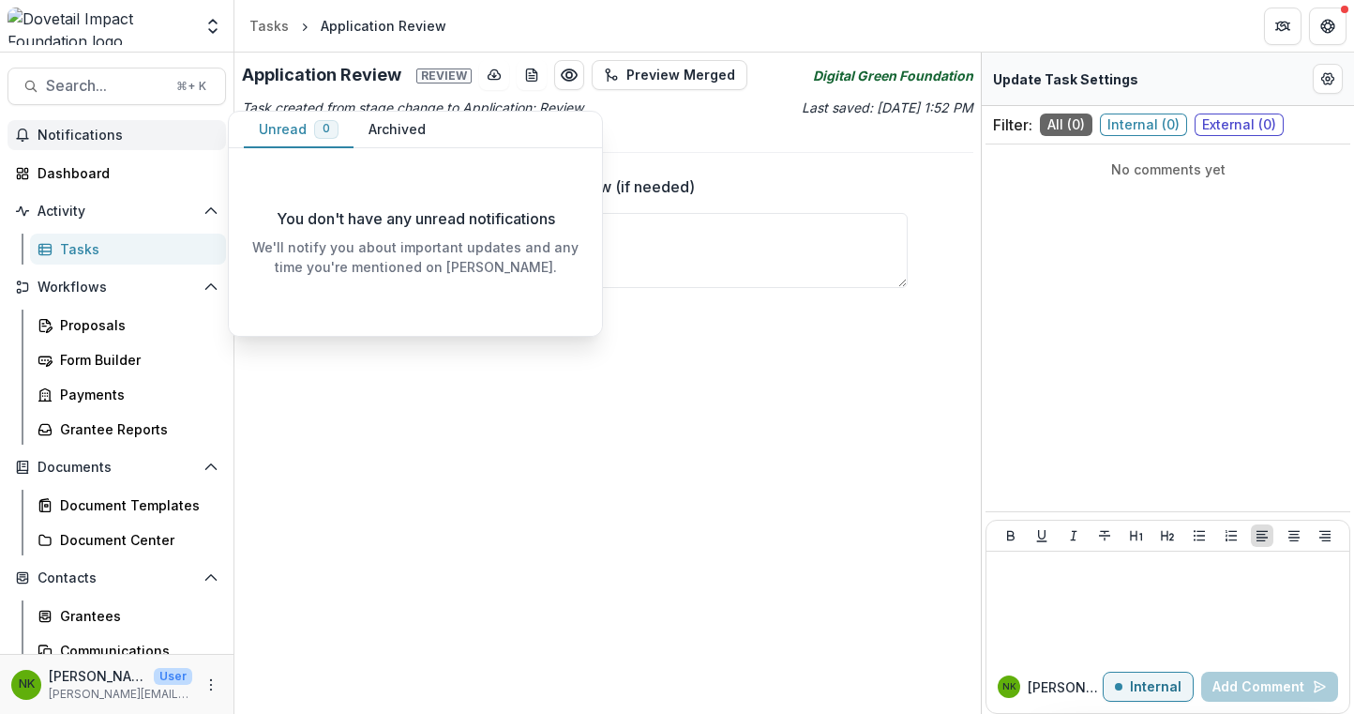  What do you see at coordinates (1294, 536) in the screenshot?
I see `button: Align Center` at bounding box center [1294, 536].